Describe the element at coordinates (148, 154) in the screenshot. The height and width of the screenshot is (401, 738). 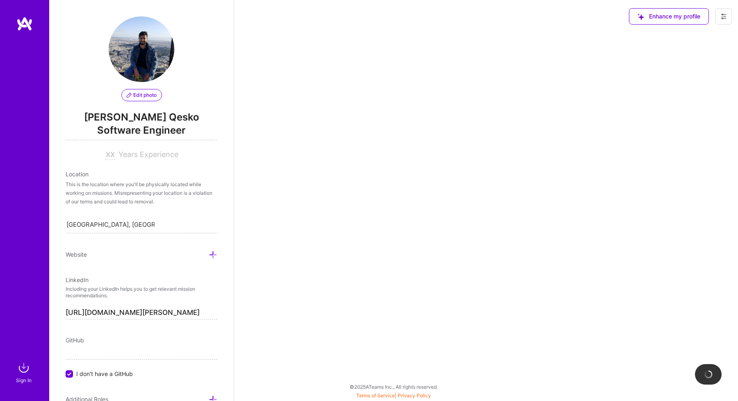
I see `span: Years Experience` at that location.